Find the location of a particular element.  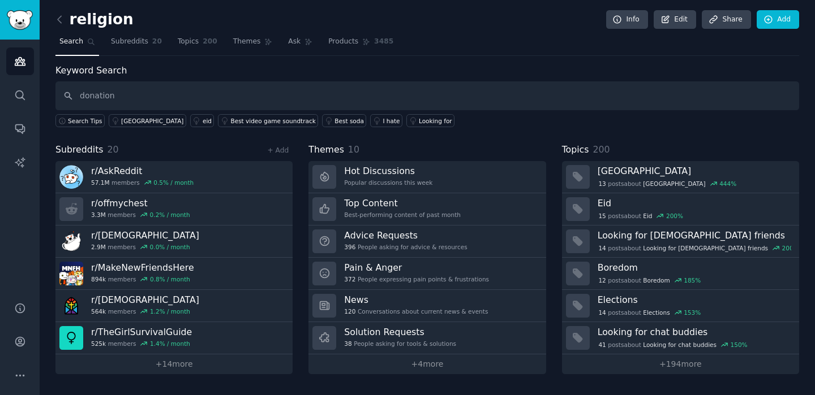

span: Search is located at coordinates (71, 42).